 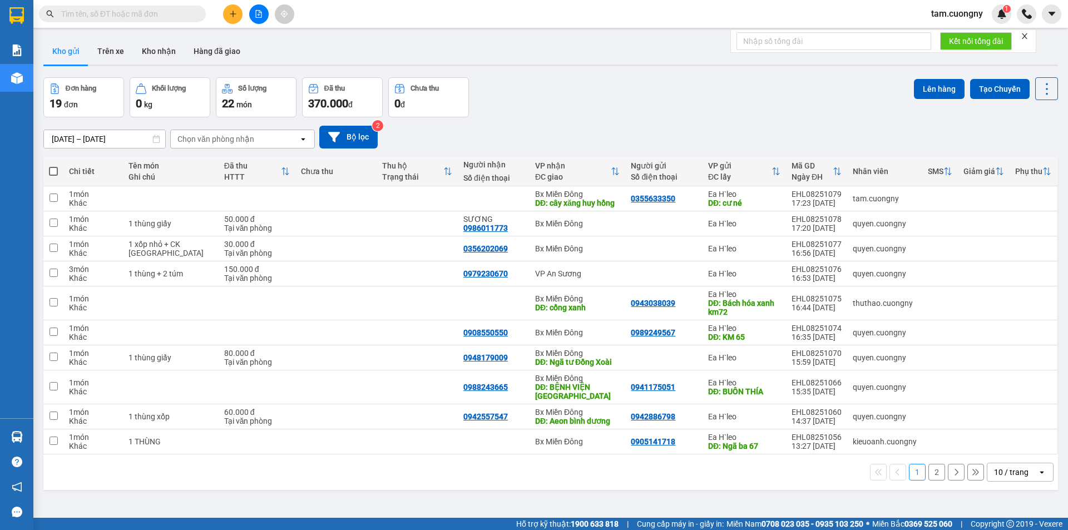 What do you see at coordinates (577, 362) in the screenshot?
I see `div: DĐ: Ngã tư Đồng Xoài` at bounding box center [577, 362].